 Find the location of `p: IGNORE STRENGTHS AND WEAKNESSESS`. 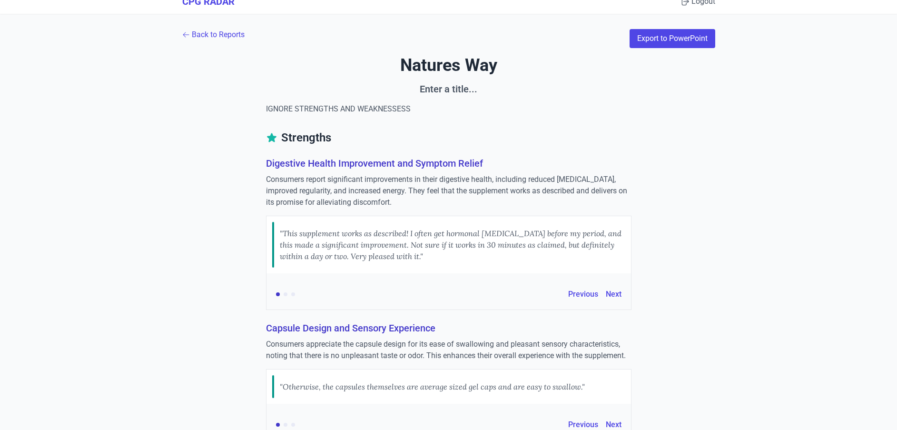

p: IGNORE STRENGTHS AND WEAKNESSESS is located at coordinates (449, 109).